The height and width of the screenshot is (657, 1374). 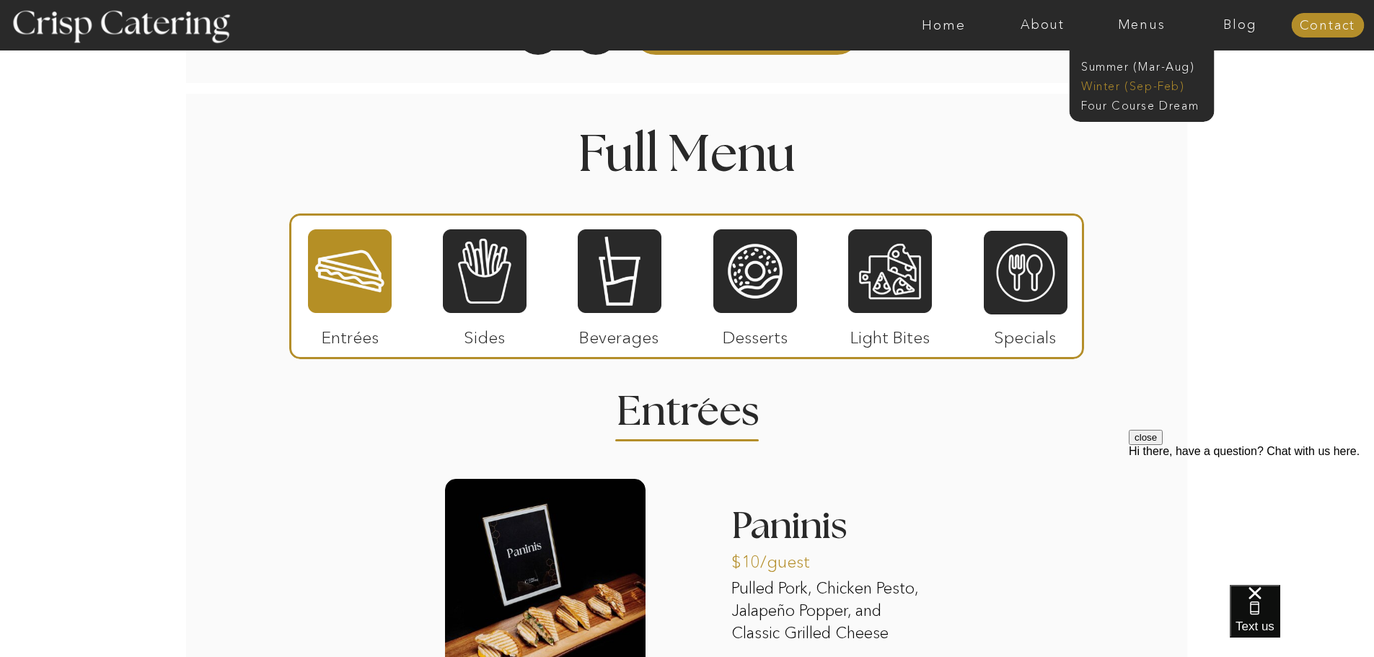 What do you see at coordinates (943, 25) in the screenshot?
I see `nav: Home` at bounding box center [943, 25].